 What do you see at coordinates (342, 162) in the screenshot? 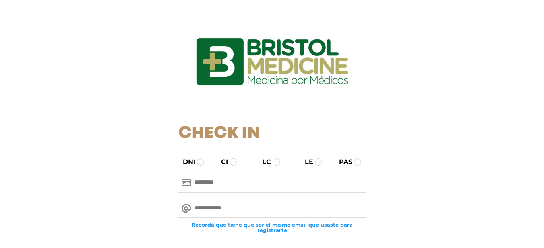
I see `label: PAS` at bounding box center [342, 162].